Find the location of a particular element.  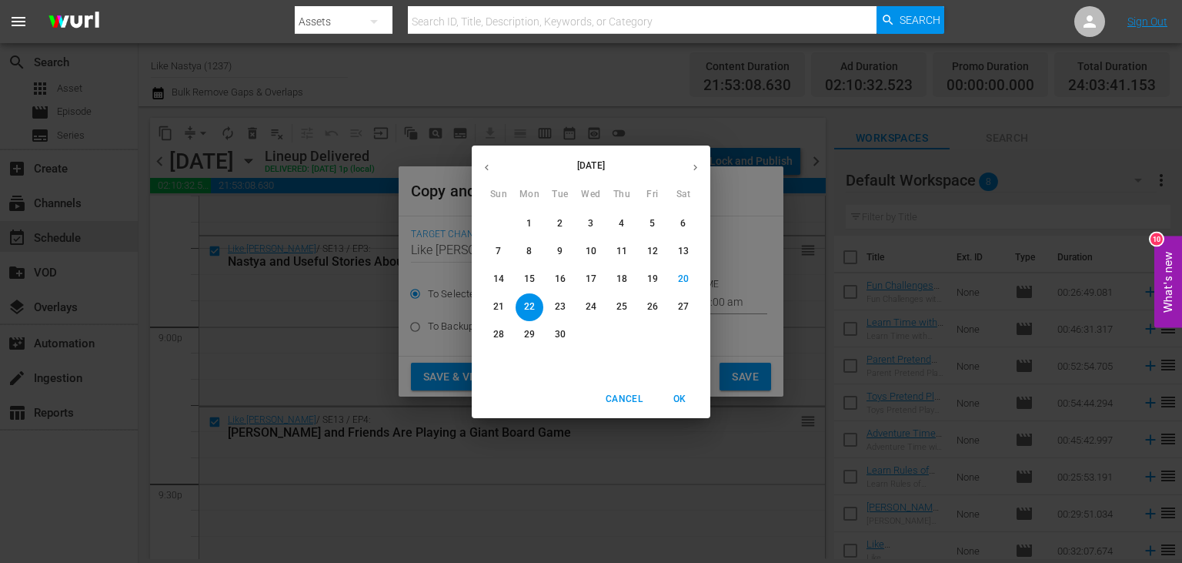

button: 6 is located at coordinates (684, 224).